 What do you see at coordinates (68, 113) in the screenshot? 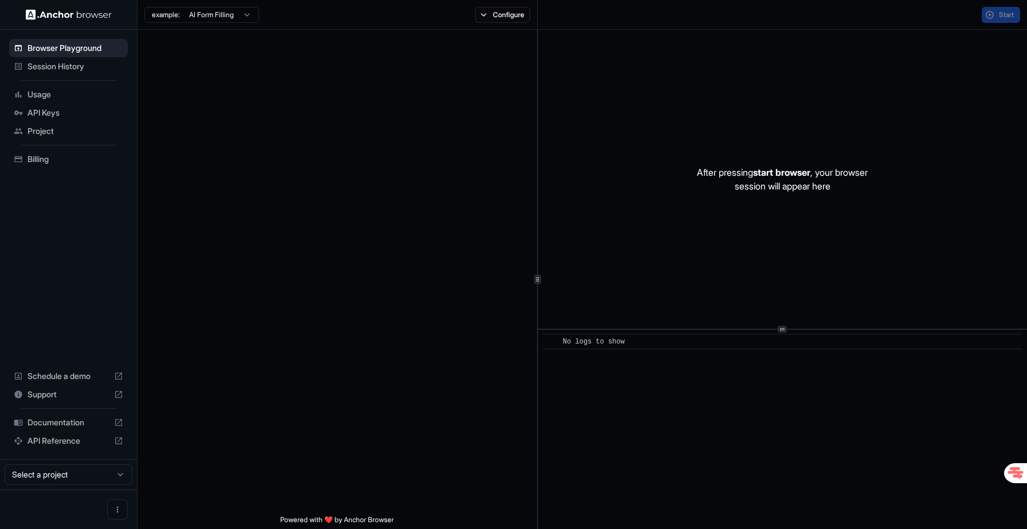
I see `div: API Keys` at bounding box center [68, 113].